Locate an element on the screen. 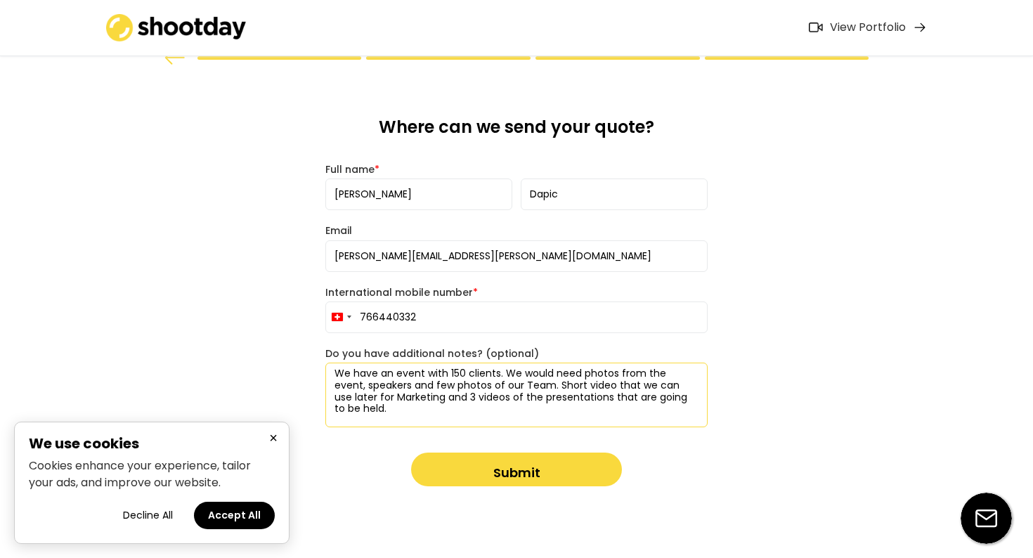 This screenshot has height=558, width=1033. img: arrow%20back.svg is located at coordinates (175, 58).